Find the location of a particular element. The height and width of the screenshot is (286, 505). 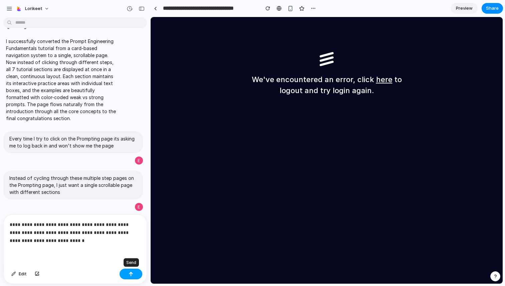

a: here is located at coordinates (233, 62).